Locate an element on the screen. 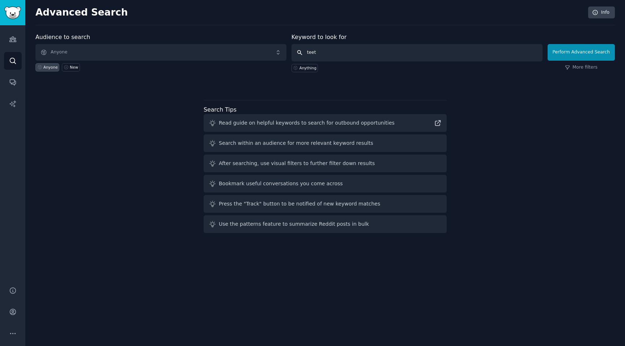  a: Info is located at coordinates (601, 13).